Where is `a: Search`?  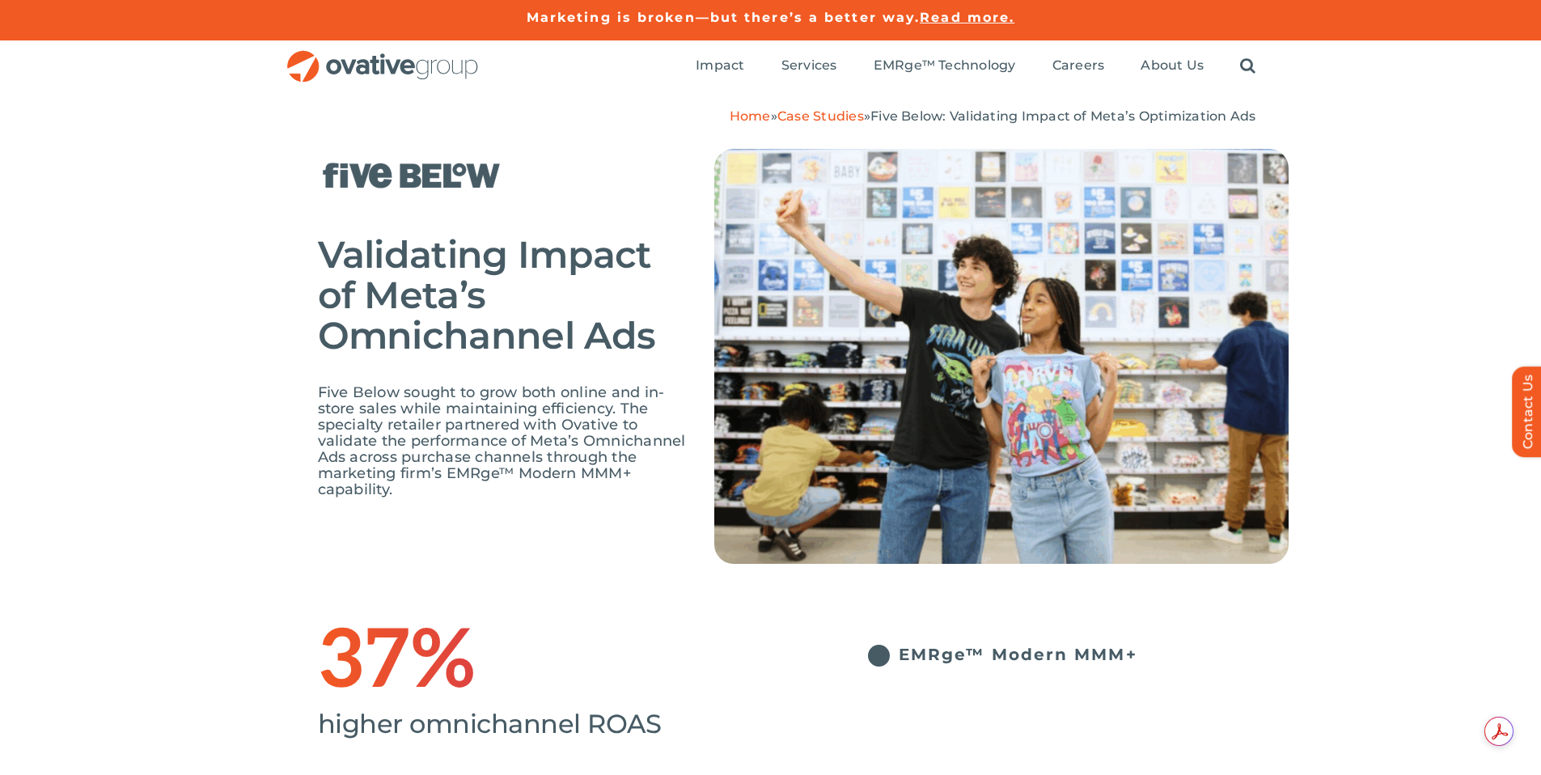 a: Search is located at coordinates (1247, 66).